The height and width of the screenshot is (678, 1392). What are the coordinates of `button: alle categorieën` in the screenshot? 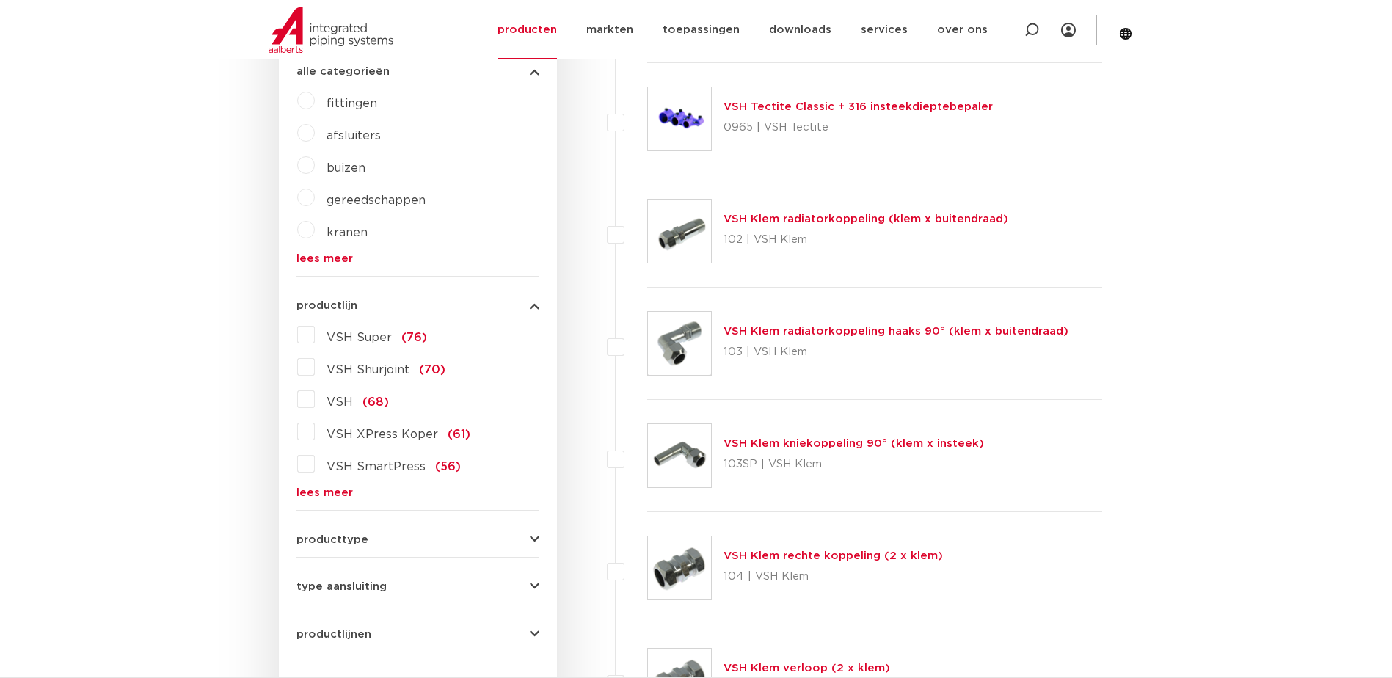 It's located at (418, 71).